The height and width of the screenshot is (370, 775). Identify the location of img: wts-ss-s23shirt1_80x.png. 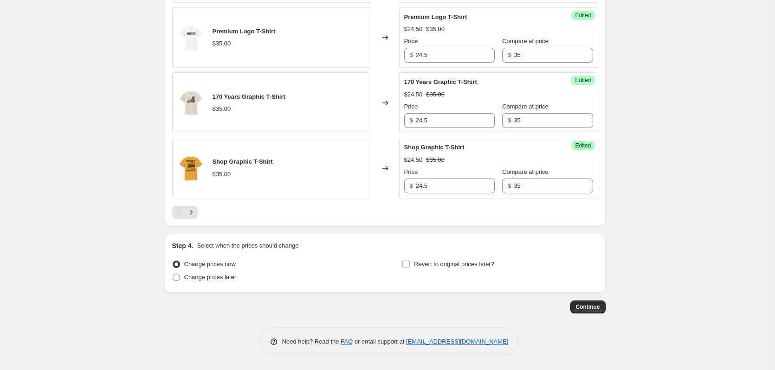
(191, 38).